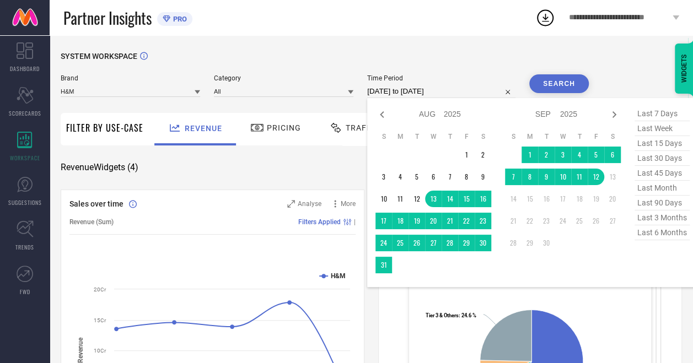 Image resolution: width=693 pixels, height=363 pixels. Describe the element at coordinates (284, 128) in the screenshot. I see `span: Pricing` at that location.